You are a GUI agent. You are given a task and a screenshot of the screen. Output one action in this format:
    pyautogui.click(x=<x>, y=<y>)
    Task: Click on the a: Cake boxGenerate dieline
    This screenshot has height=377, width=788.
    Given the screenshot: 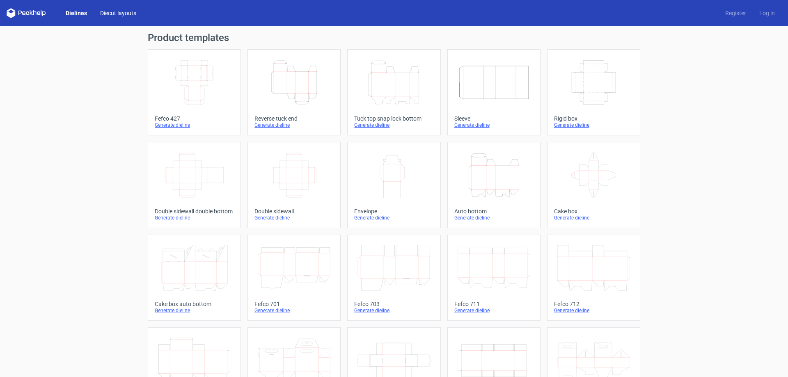 What is the action you would take?
    pyautogui.click(x=593, y=185)
    